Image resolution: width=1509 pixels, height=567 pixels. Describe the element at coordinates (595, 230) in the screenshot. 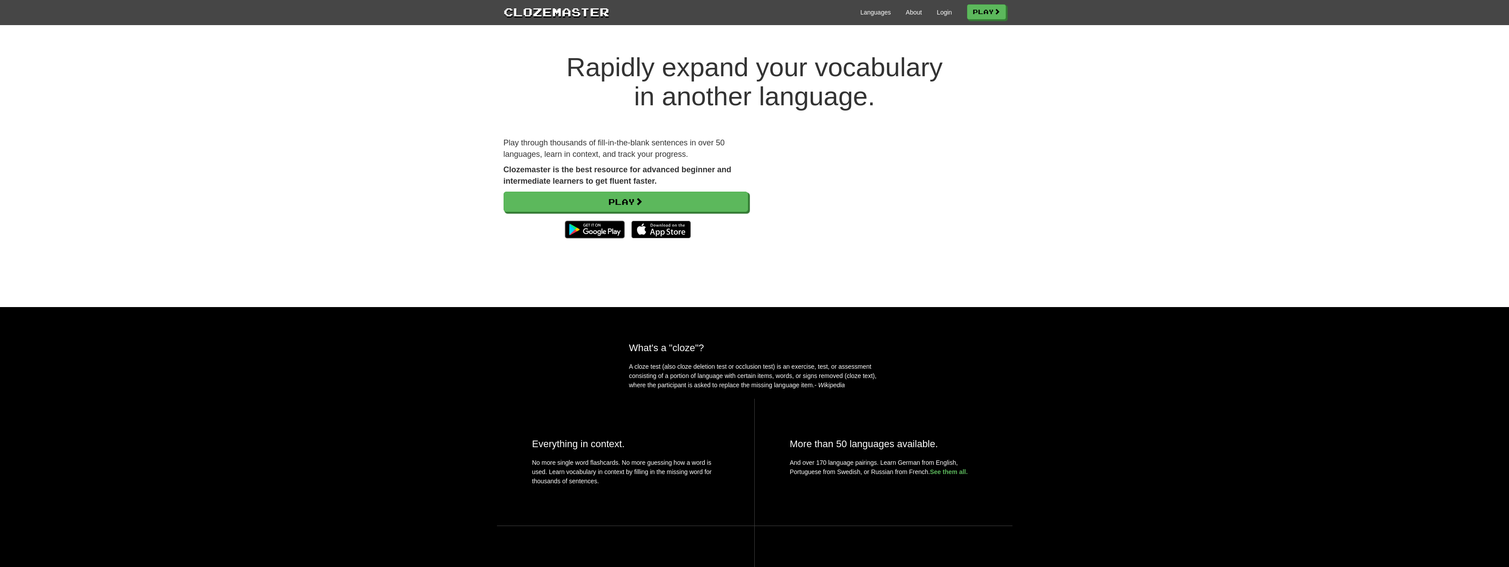

I see `img: Get it on Google Play` at that location.